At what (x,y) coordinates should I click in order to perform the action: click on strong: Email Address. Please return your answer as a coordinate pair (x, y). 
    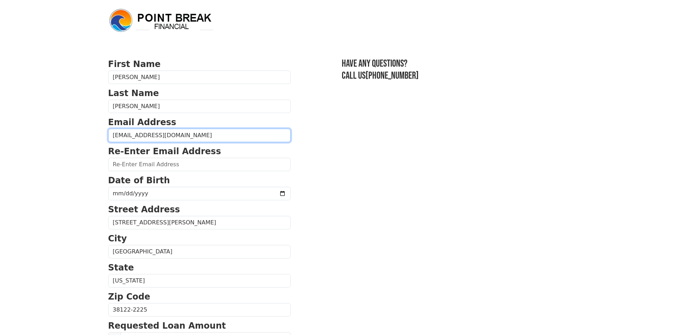
    Looking at the image, I should click on (142, 122).